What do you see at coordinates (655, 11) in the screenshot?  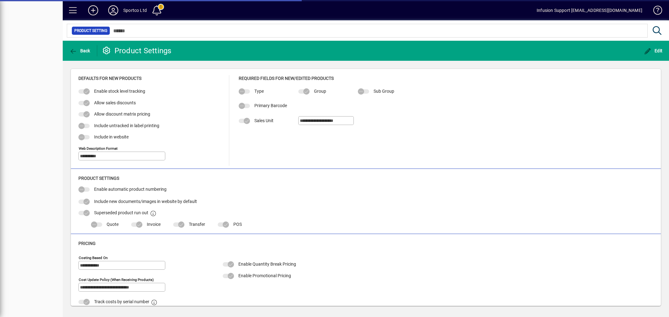 I see `a: Knowledge Base` at bounding box center [655, 11].